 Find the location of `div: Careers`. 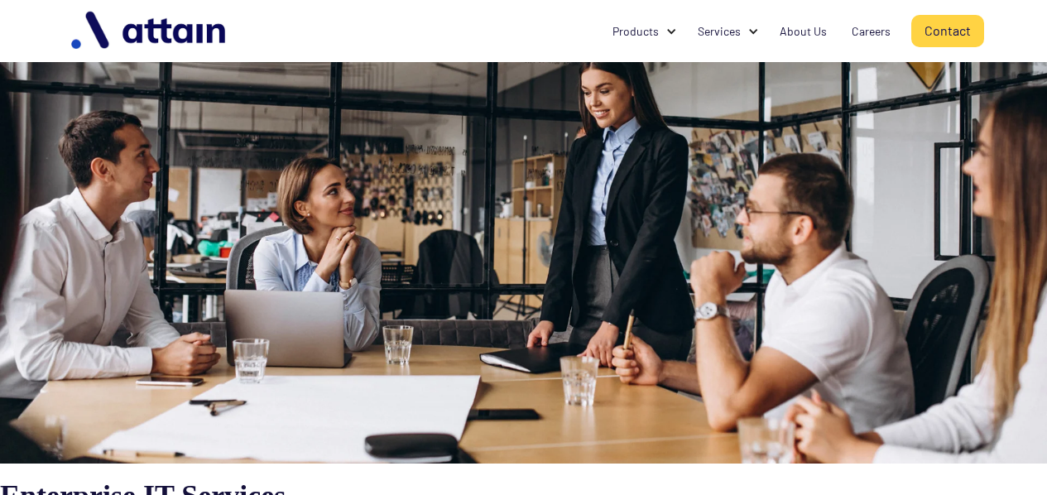

div: Careers is located at coordinates (871, 31).